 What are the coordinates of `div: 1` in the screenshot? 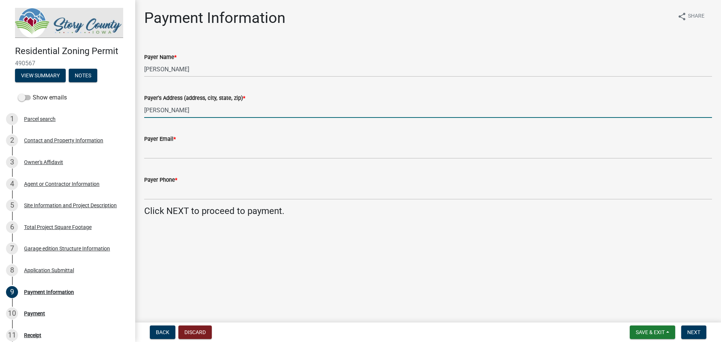 It's located at (12, 119).